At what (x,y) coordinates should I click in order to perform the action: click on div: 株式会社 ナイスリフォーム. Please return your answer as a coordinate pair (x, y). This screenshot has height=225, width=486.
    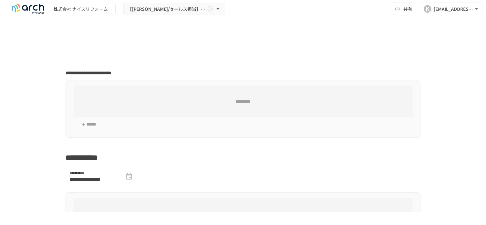
    Looking at the image, I should click on (80, 9).